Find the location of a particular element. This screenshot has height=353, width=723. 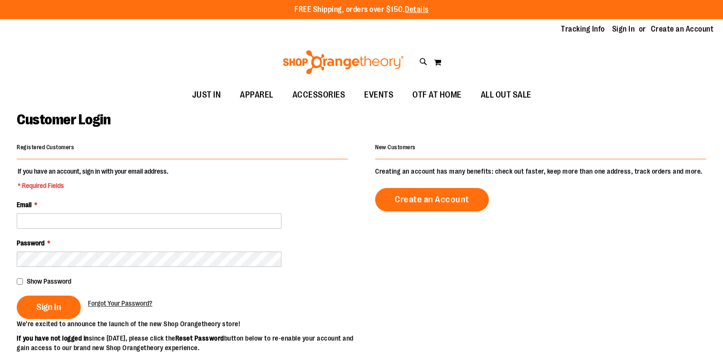

span: Customer Login is located at coordinates (64, 119).